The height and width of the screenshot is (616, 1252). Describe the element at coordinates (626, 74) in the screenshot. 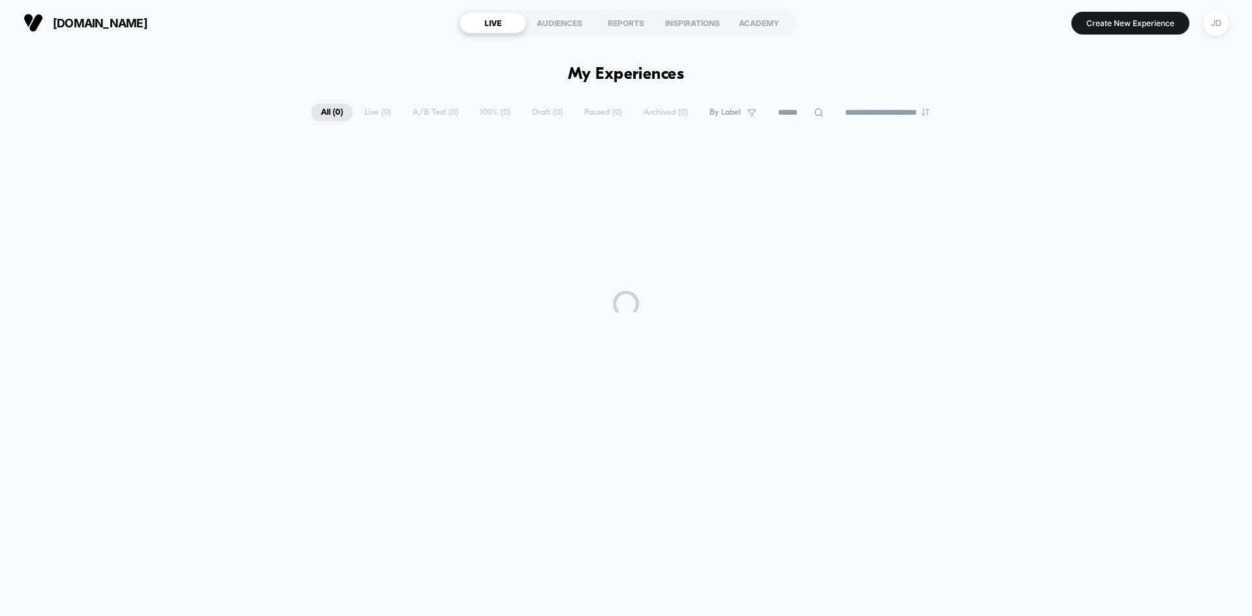

I see `h1: My Experiences` at that location.